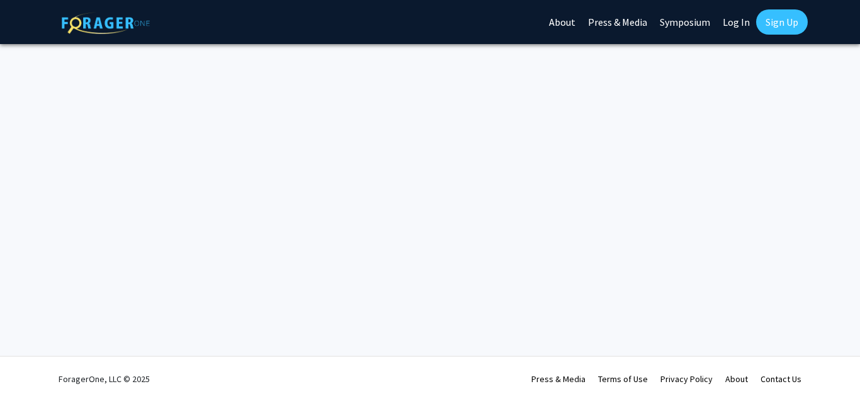  Describe the element at coordinates (106, 23) in the screenshot. I see `img: ForagerOne Logo` at that location.